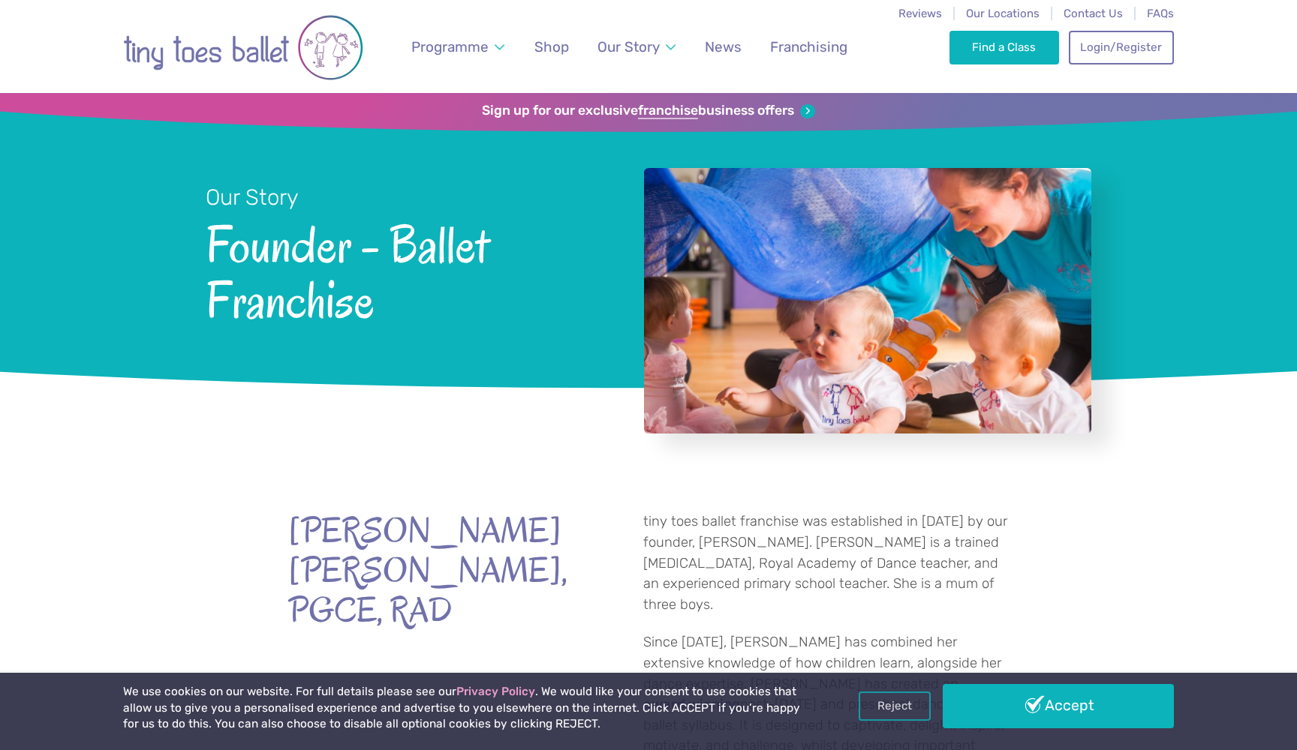  I want to click on span: FAQs, so click(1160, 14).